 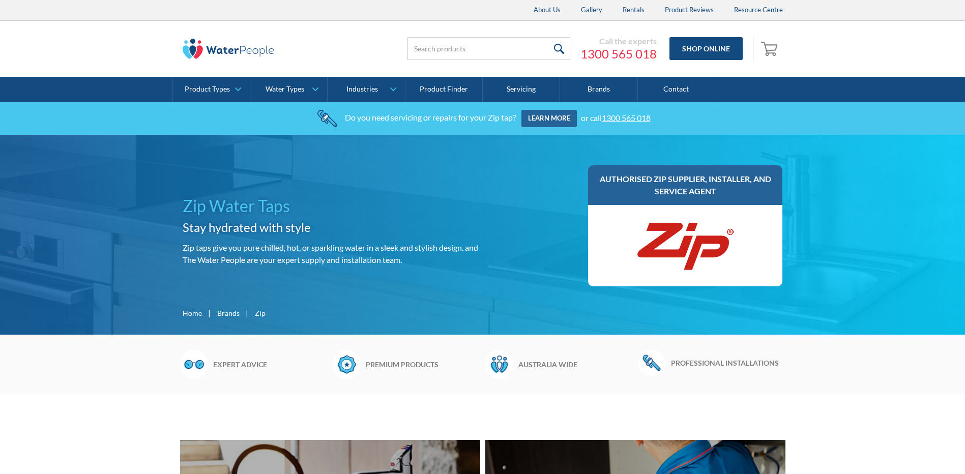 What do you see at coordinates (616, 117) in the screenshot?
I see `div: or call` at bounding box center [616, 117].